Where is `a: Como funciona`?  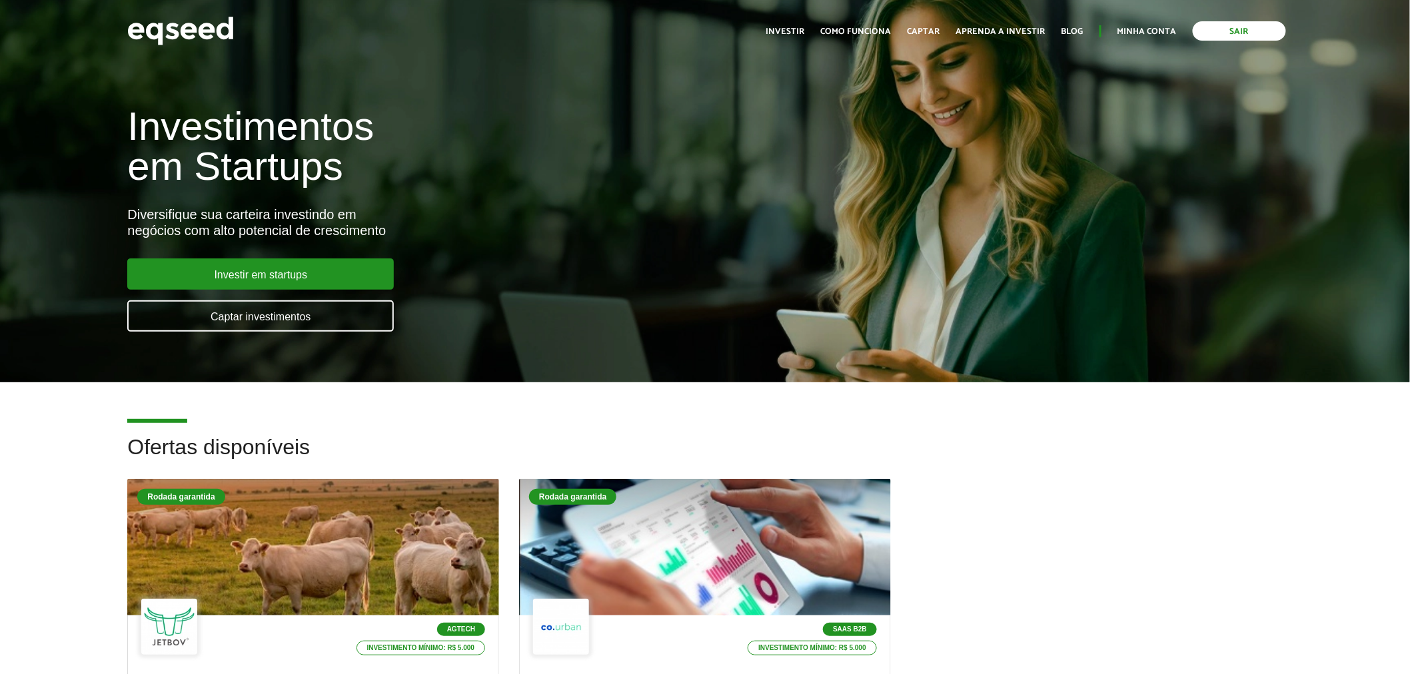 a: Como funciona is located at coordinates (856, 31).